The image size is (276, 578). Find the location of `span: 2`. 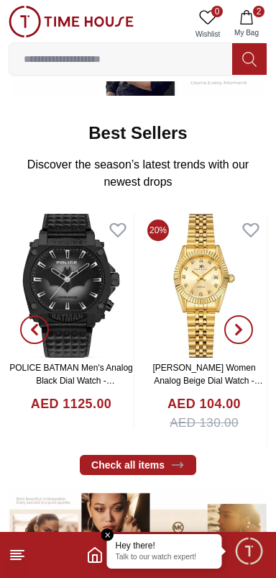

span: 2 is located at coordinates (259, 12).